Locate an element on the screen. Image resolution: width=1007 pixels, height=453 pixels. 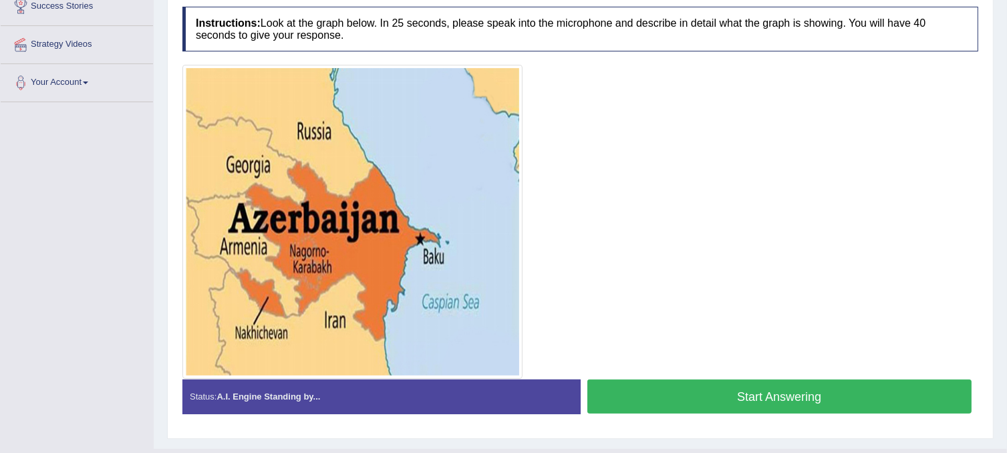
div: Status: is located at coordinates (382, 396).